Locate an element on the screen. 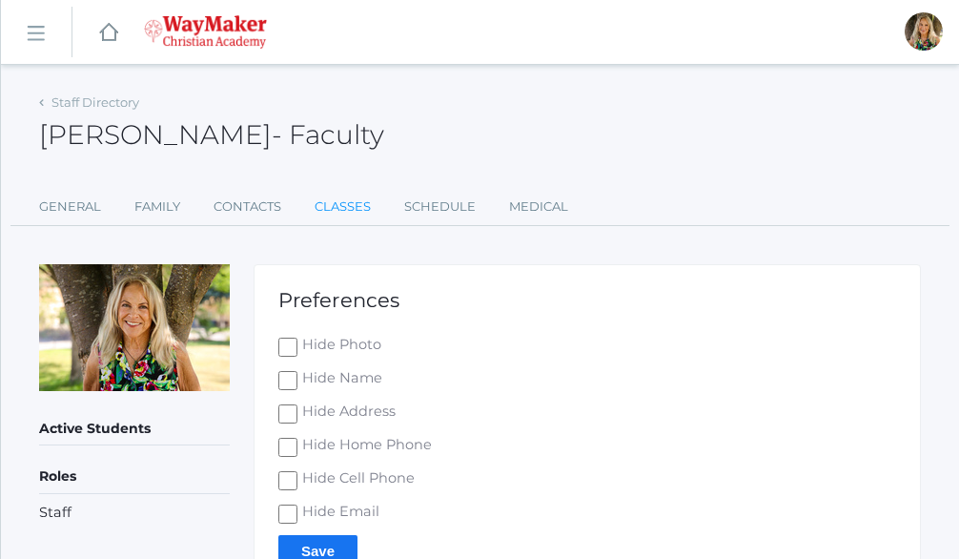 The height and width of the screenshot is (559, 959). h5: Active Students is located at coordinates (134, 429).